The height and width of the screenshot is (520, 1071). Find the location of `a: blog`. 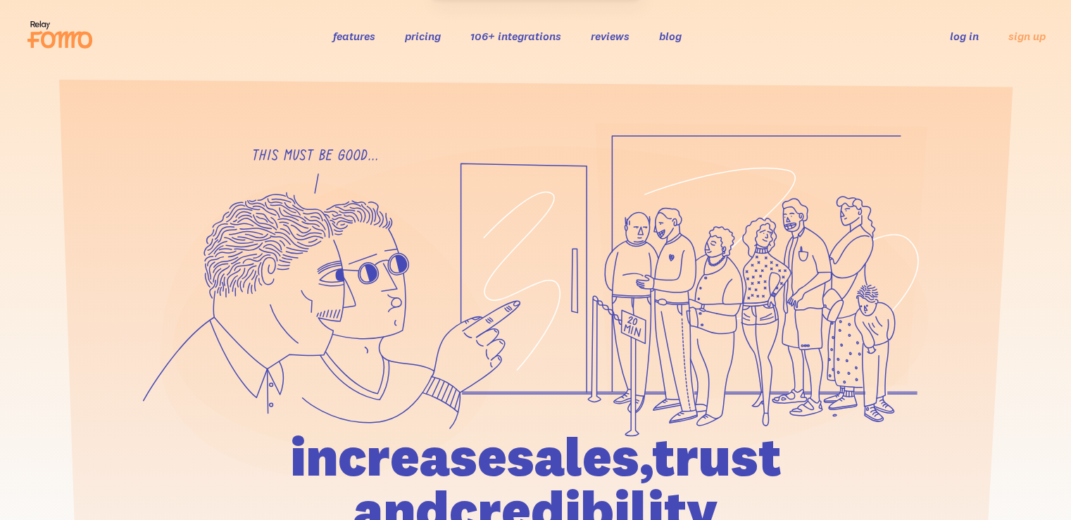

a: blog is located at coordinates (670, 36).